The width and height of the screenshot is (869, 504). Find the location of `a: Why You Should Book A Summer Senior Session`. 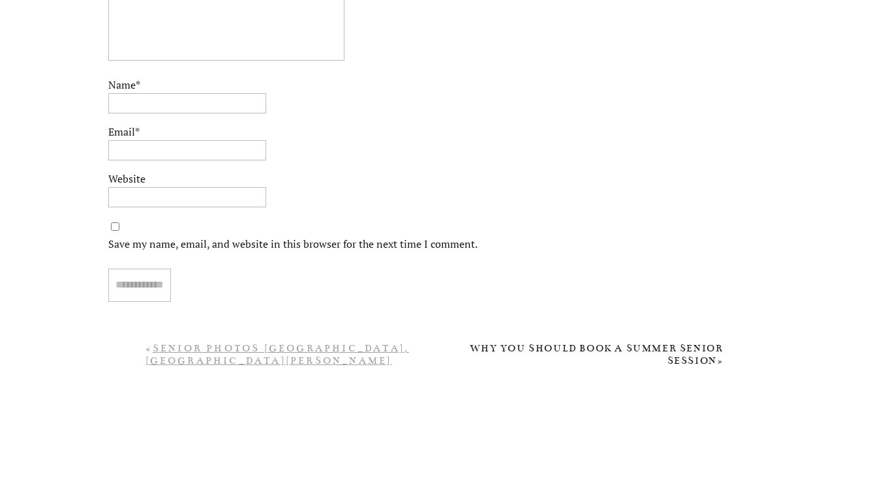

a: Why You Should Book A Summer Senior Session is located at coordinates (596, 354).